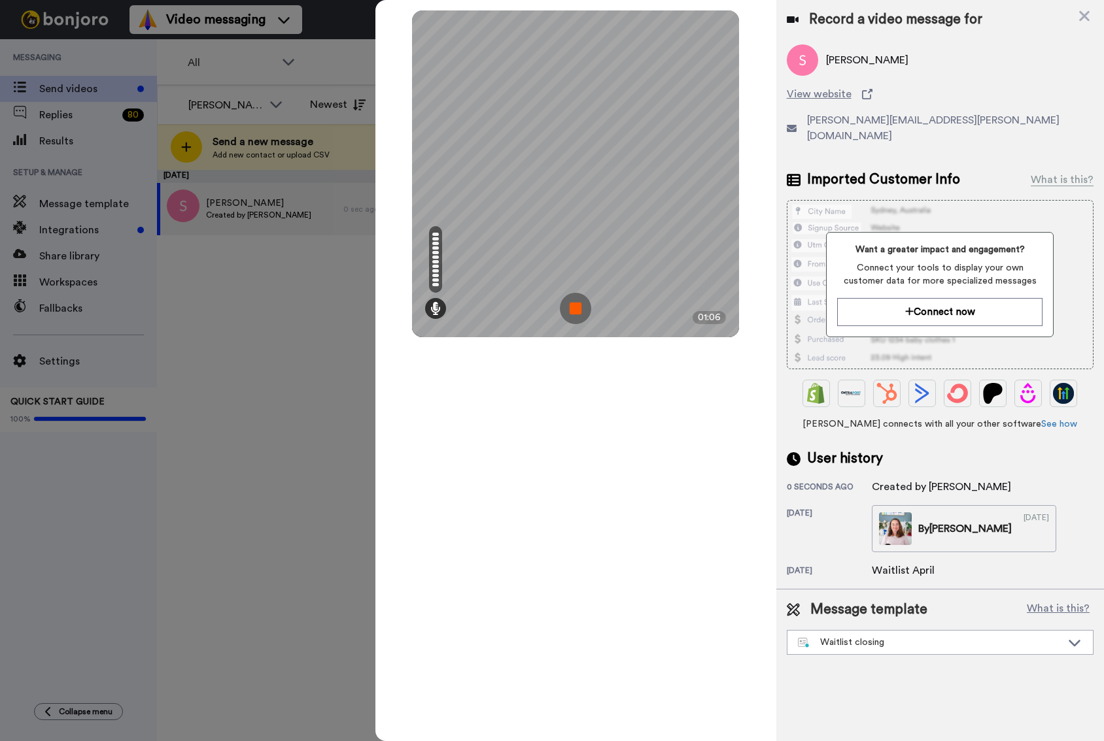 The image size is (1104, 741). What do you see at coordinates (929, 643) in the screenshot?
I see `div: Waitlist closing` at bounding box center [929, 643].